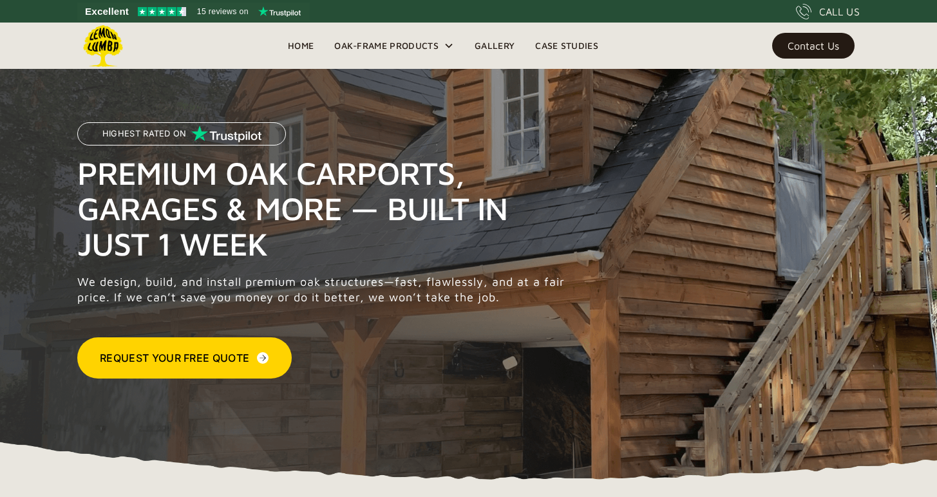 The width and height of the screenshot is (937, 497). What do you see at coordinates (184, 358) in the screenshot?
I see `a: Request Your Free Quote` at bounding box center [184, 358].